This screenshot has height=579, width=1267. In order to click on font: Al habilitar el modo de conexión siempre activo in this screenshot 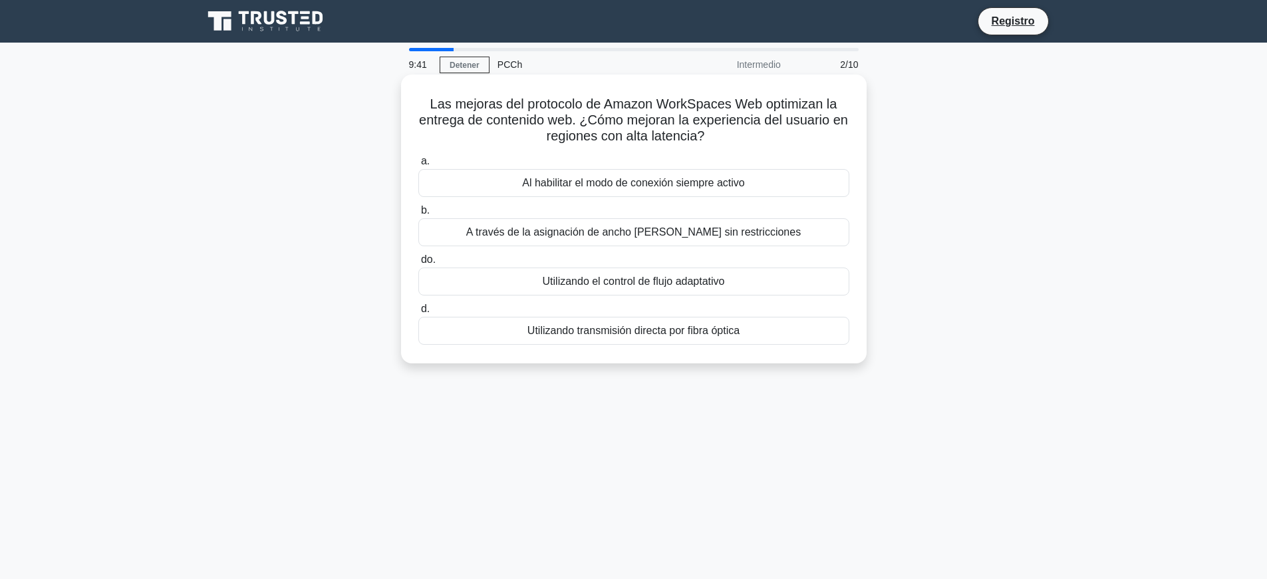, I will do `click(633, 182)`.